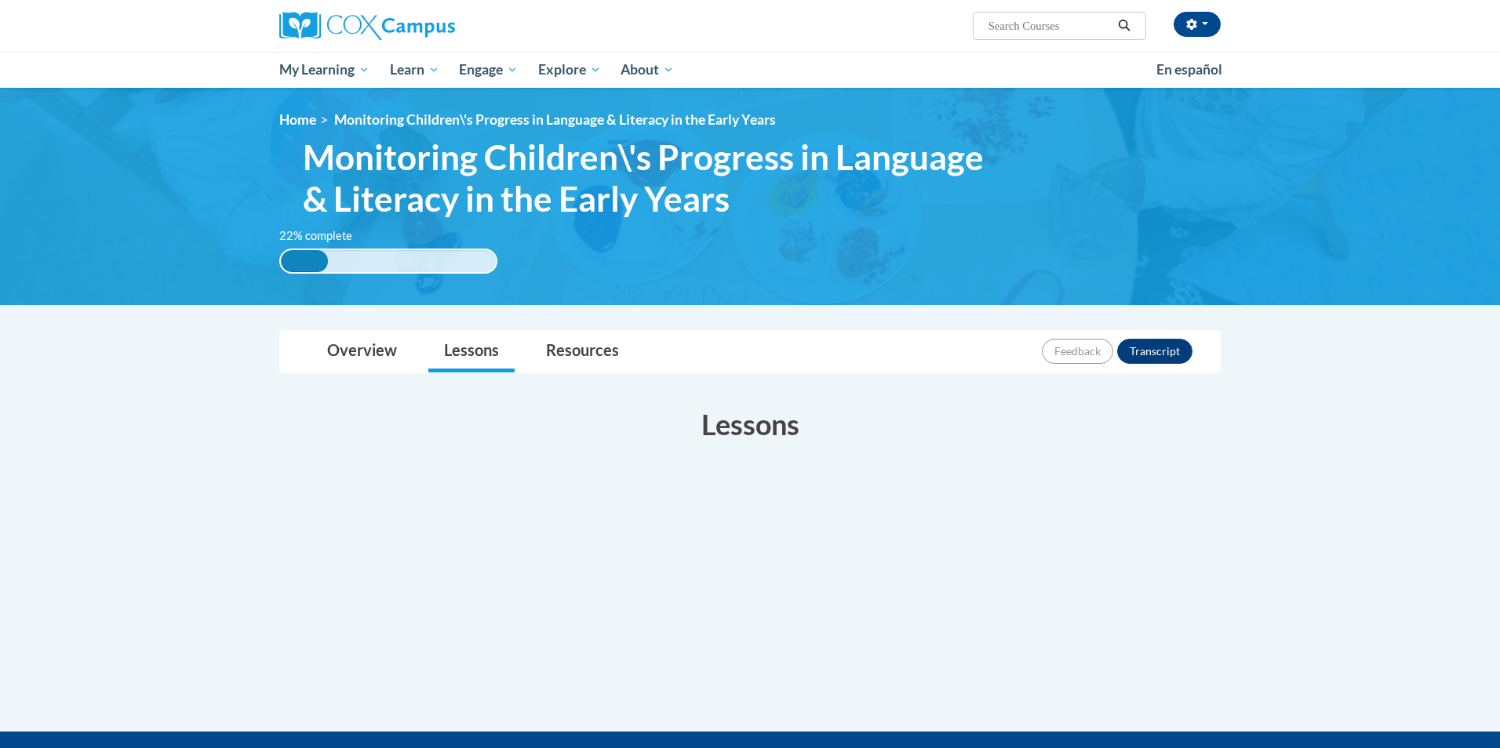 The height and width of the screenshot is (748, 1500). I want to click on a: En español, so click(1189, 70).